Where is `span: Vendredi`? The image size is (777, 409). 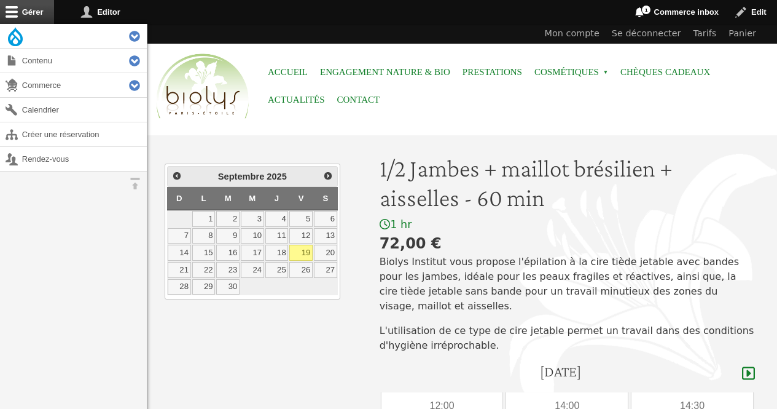
span: Vendredi is located at coordinates (301, 198).